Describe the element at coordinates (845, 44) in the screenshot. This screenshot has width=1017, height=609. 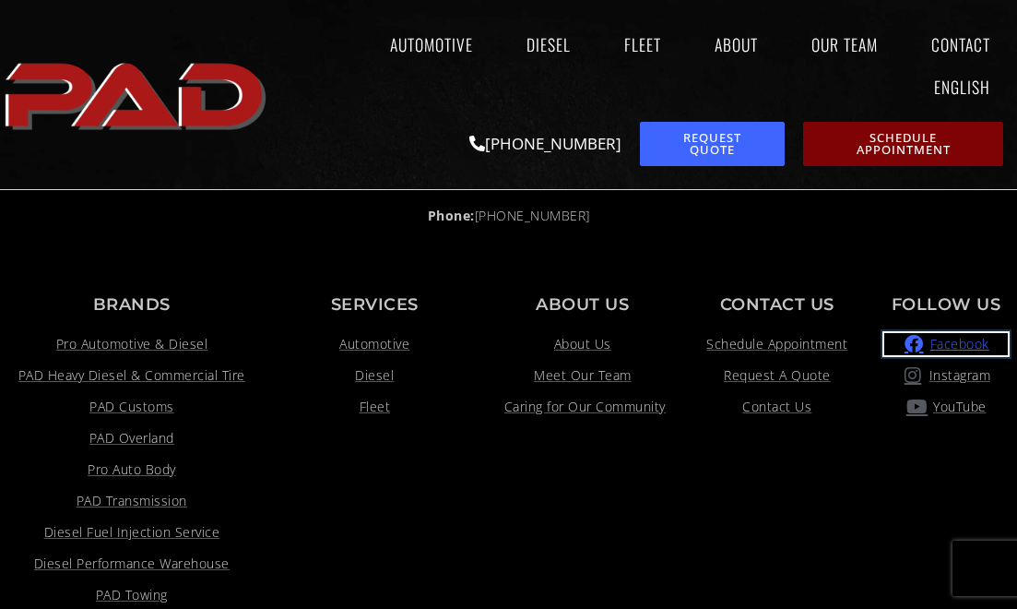
I see `a: Our Team` at that location.